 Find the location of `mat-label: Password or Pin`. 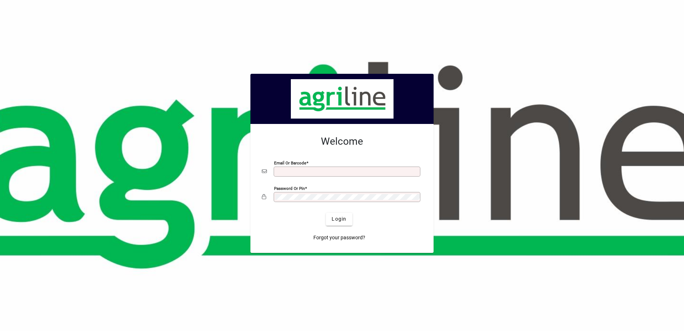

mat-label: Password or Pin is located at coordinates (289, 188).